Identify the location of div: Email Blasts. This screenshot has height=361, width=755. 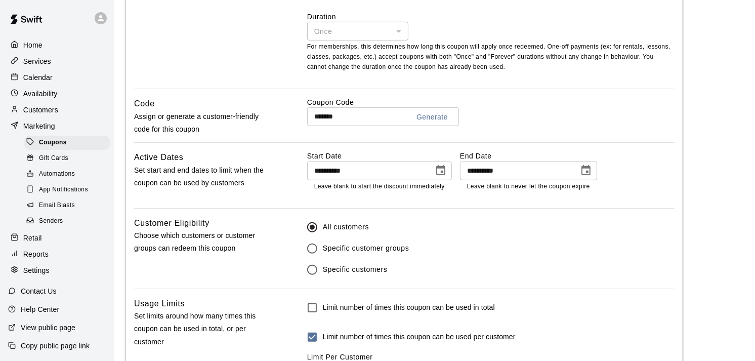
(67, 205).